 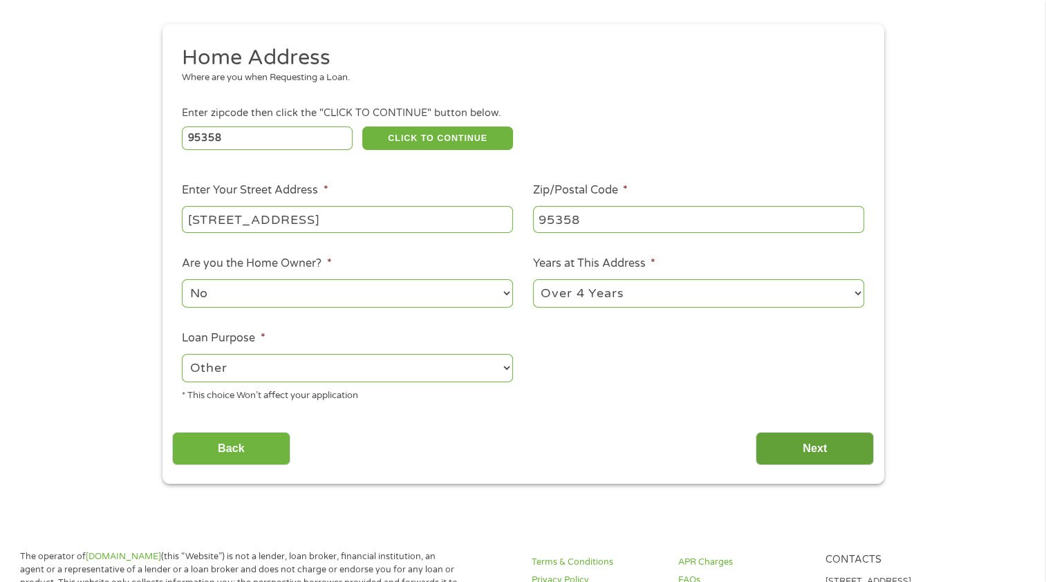 I want to click on button: CLICK TO CONTINUE, so click(x=438, y=138).